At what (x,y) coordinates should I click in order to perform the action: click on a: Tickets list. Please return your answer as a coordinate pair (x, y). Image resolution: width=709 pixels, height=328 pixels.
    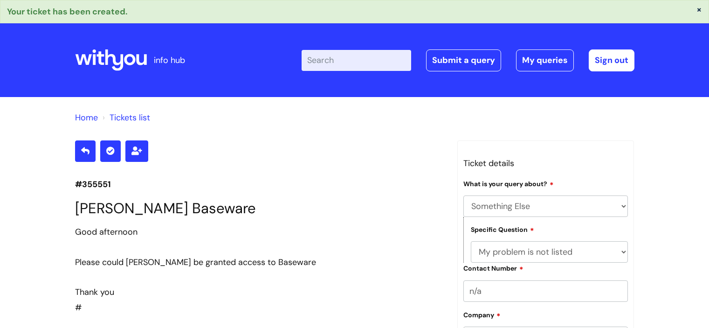
    Looking at the image, I should click on (130, 117).